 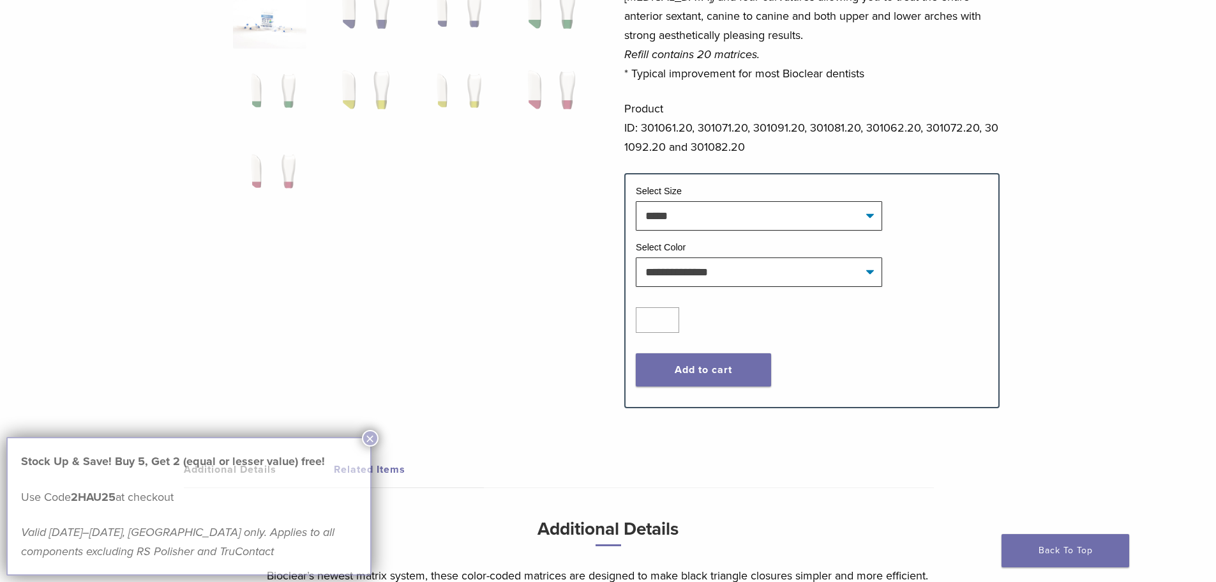 I want to click on strong: Stock Up & Save! Buy 5, Get 2 (equal or lesser value) free!, so click(x=173, y=461).